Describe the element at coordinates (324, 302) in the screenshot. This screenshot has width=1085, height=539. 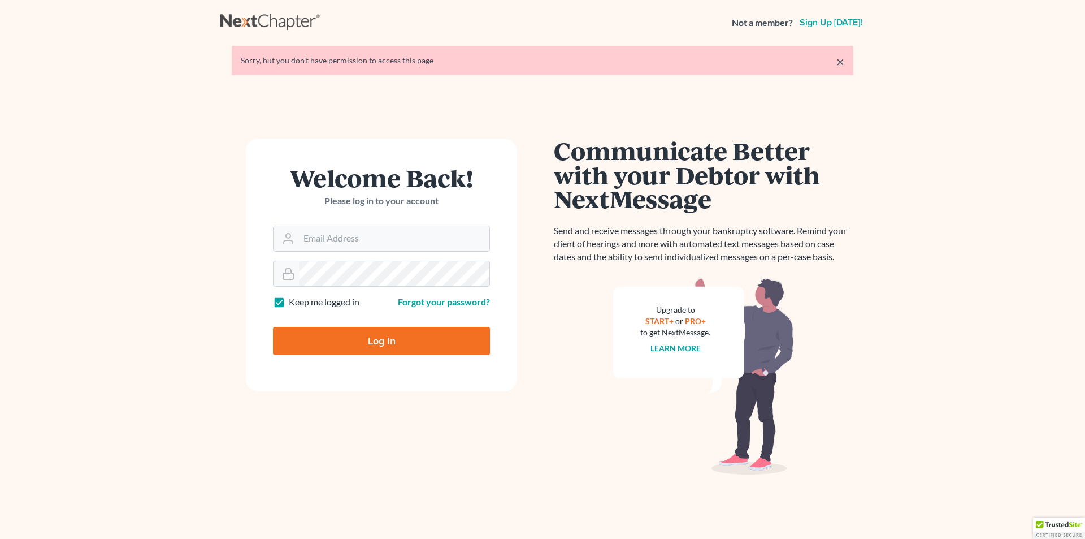
I see `label: Keep me logged in` at that location.